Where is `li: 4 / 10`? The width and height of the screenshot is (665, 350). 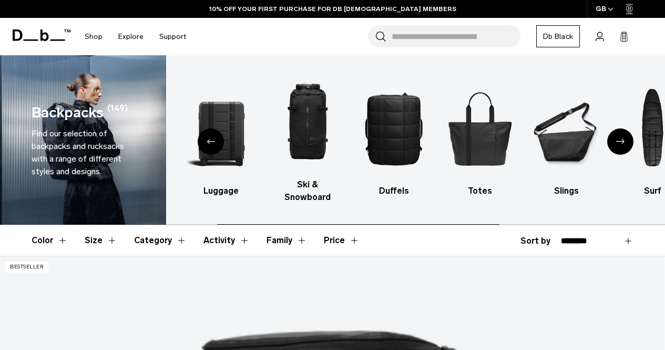 li: 4 / 10 is located at coordinates (394, 137).